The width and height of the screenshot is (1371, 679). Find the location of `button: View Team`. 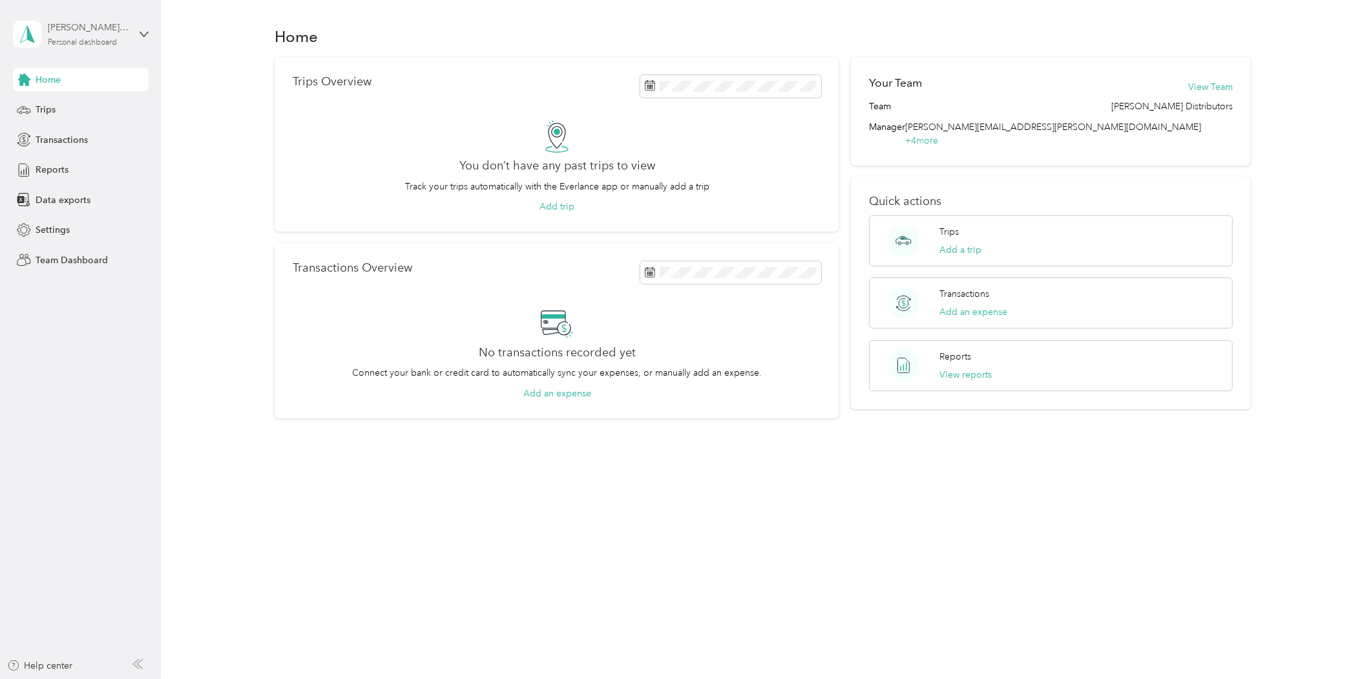

button: View Team is located at coordinates (1210, 87).